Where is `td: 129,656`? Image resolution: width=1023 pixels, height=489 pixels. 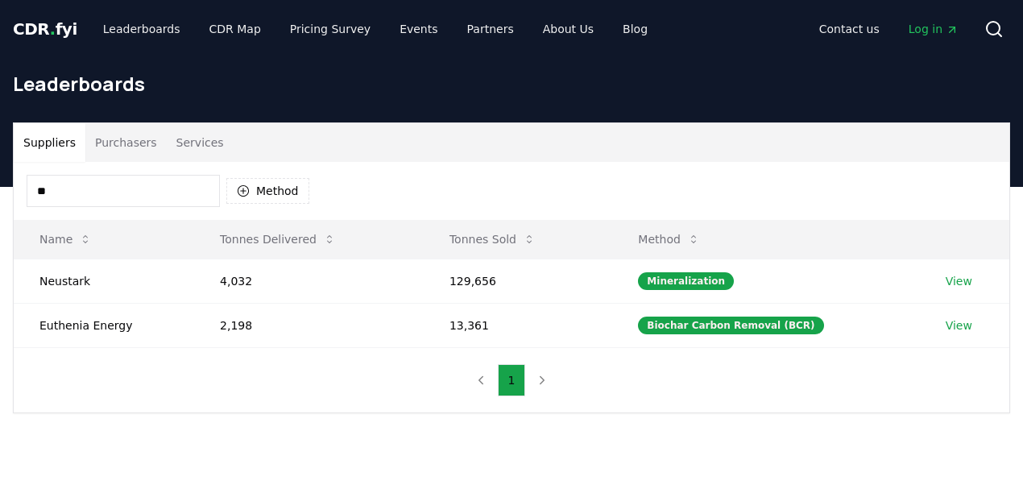
td: 129,656 is located at coordinates (518, 280).